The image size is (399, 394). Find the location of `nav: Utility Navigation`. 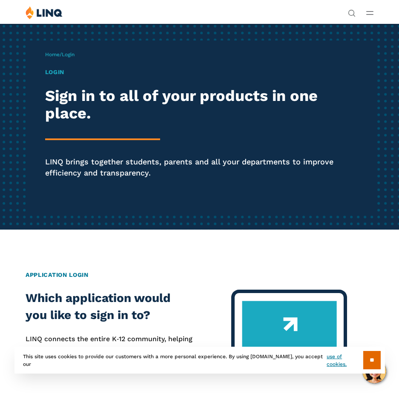

nav: Utility Navigation is located at coordinates (352, 11).